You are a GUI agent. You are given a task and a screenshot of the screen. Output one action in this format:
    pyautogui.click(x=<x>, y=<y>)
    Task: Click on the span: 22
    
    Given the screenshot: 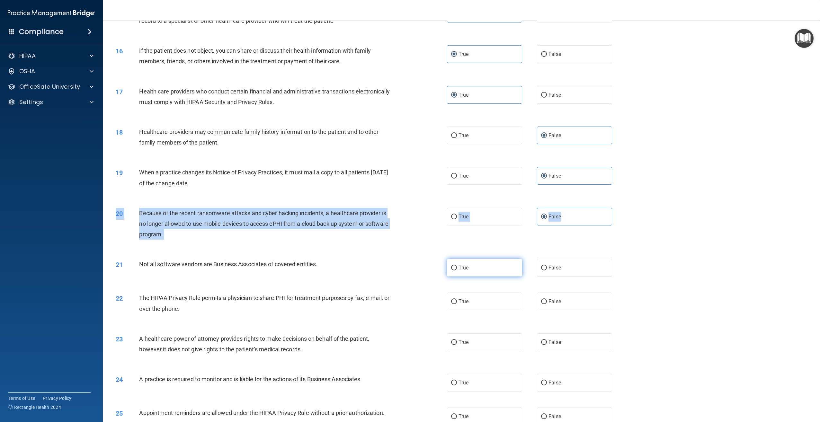 What is the action you would take?
    pyautogui.click(x=119, y=298)
    